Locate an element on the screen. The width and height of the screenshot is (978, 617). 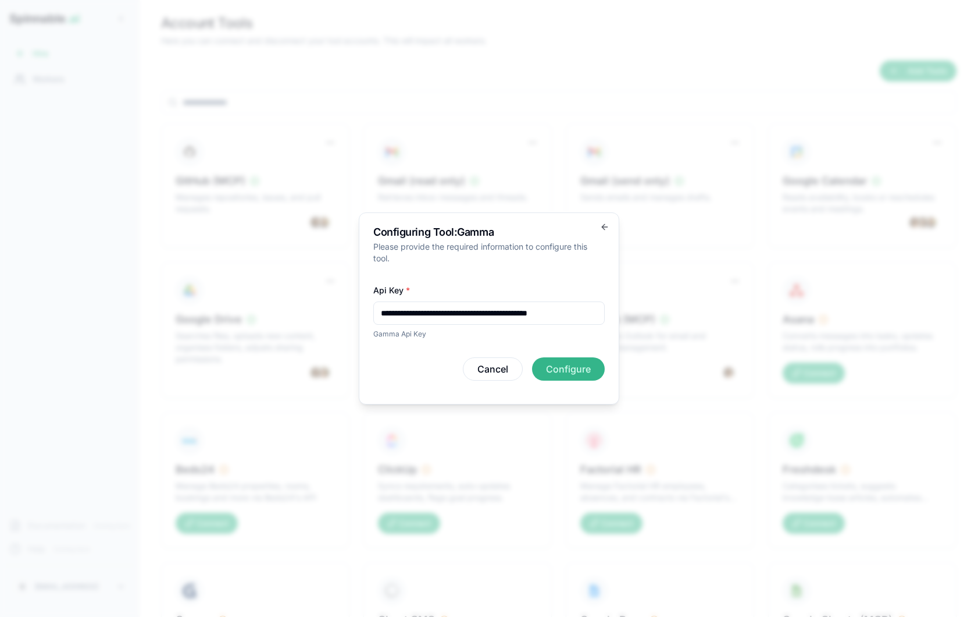
p: Please provide the required information to configure this tool. is located at coordinates (489, 252).